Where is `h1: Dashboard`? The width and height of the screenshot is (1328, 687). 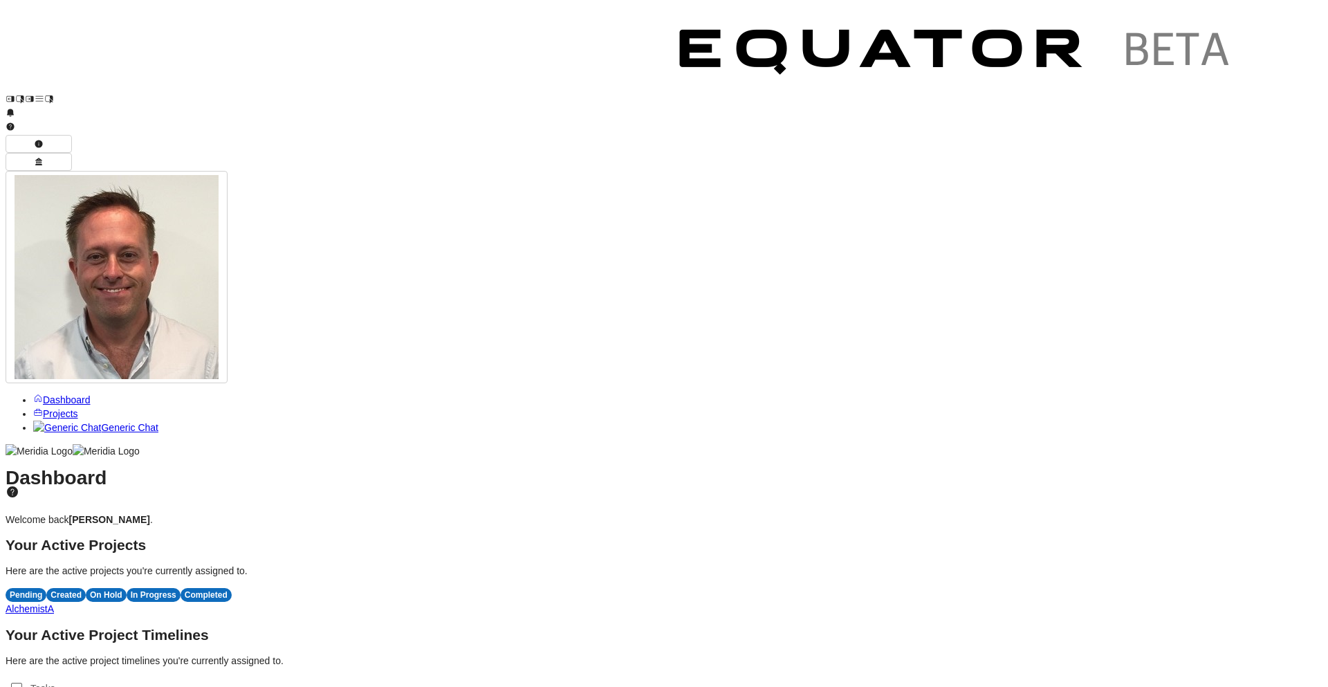 h1: Dashboard is located at coordinates (664, 485).